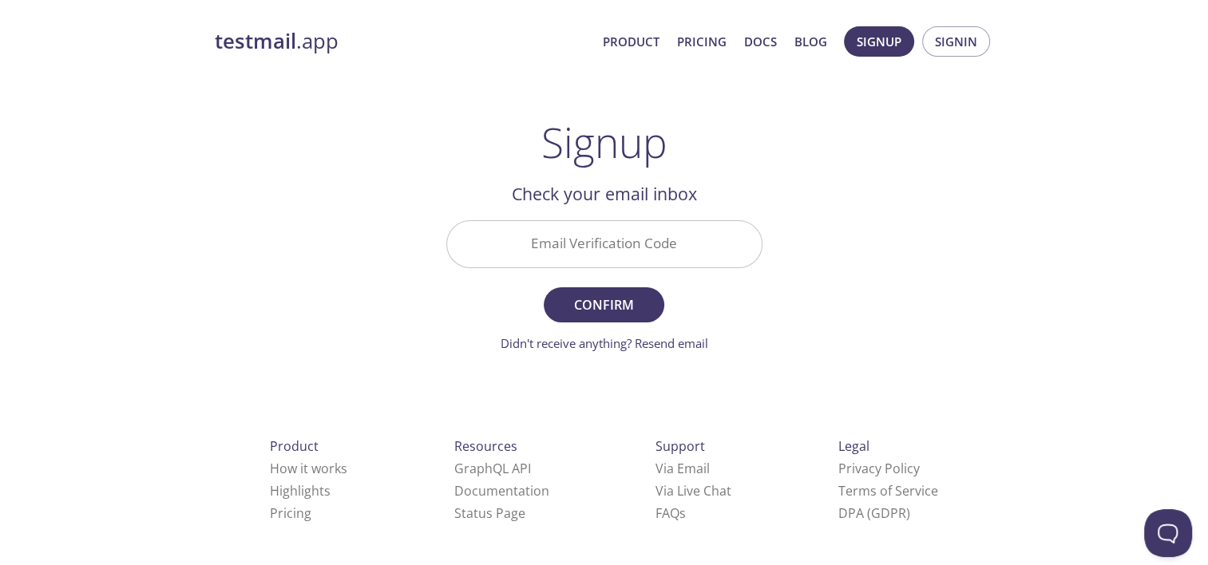 The image size is (1208, 565). I want to click on a: Terms of Service, so click(888, 491).